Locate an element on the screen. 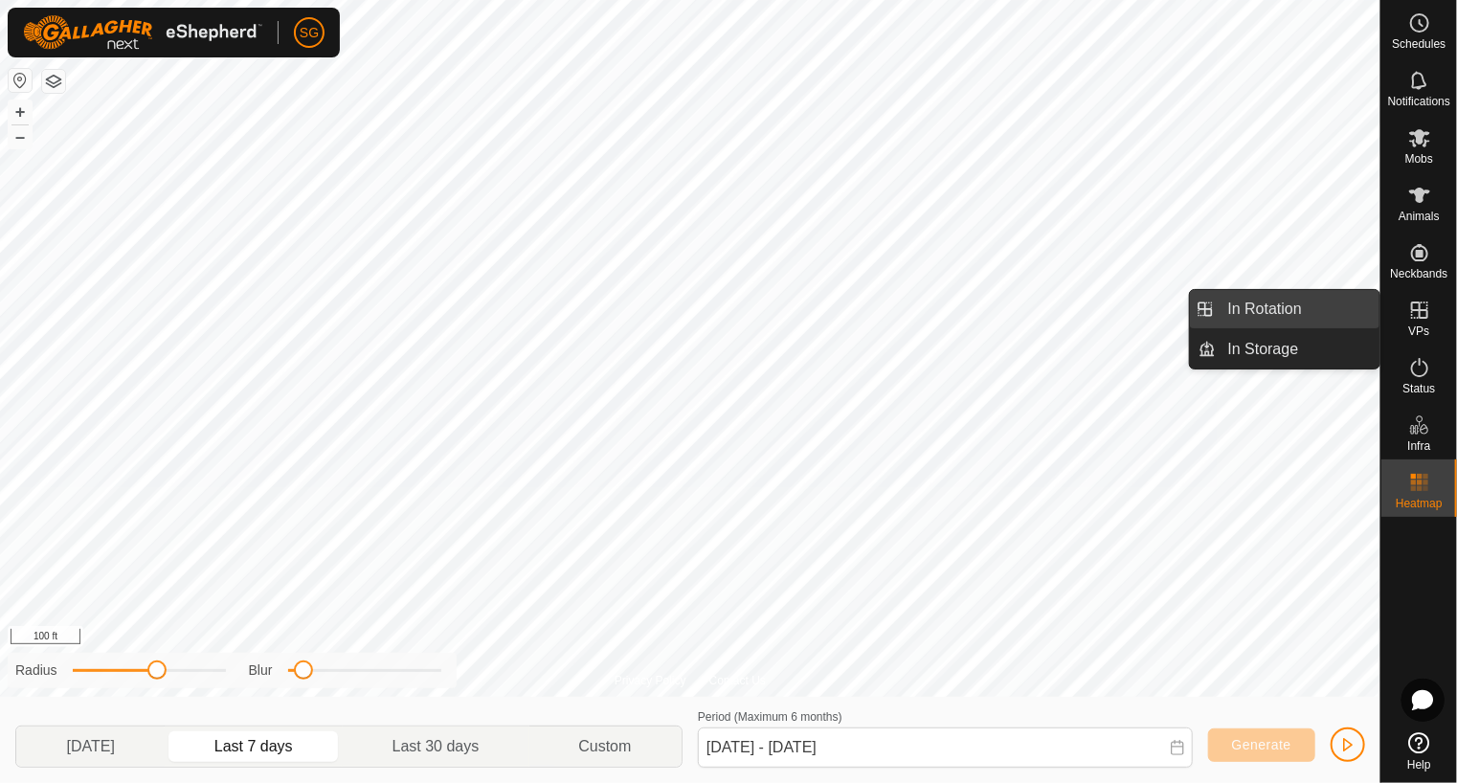 Image resolution: width=1457 pixels, height=783 pixels. span: Heatmap is located at coordinates (1418, 503).